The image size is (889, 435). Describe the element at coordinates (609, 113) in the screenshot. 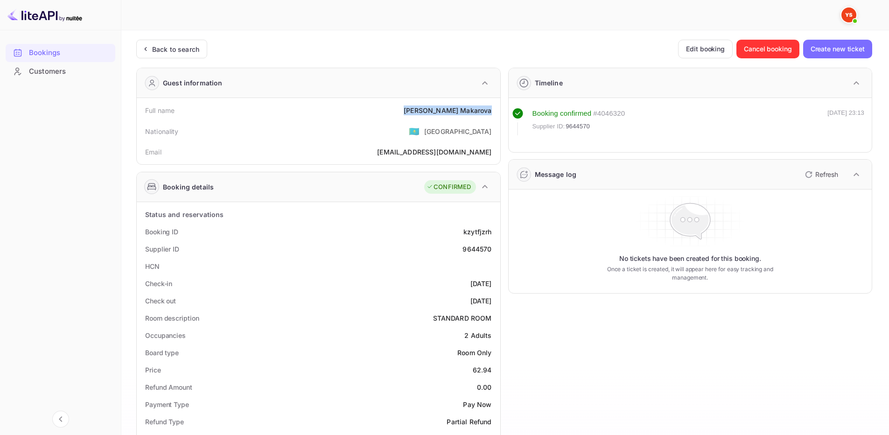

I see `div: # 4046320` at that location.